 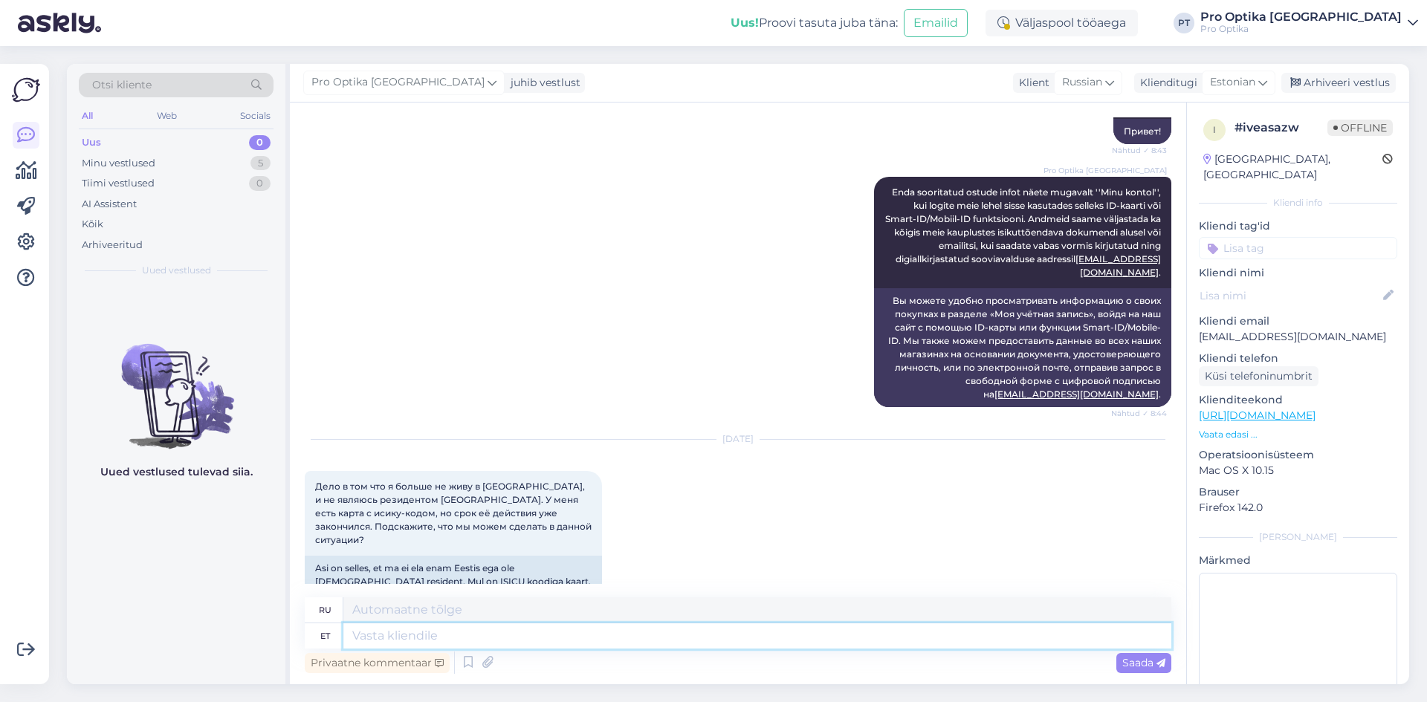 I want to click on span: Nähtud ✓ 8:43, so click(x=1138, y=150).